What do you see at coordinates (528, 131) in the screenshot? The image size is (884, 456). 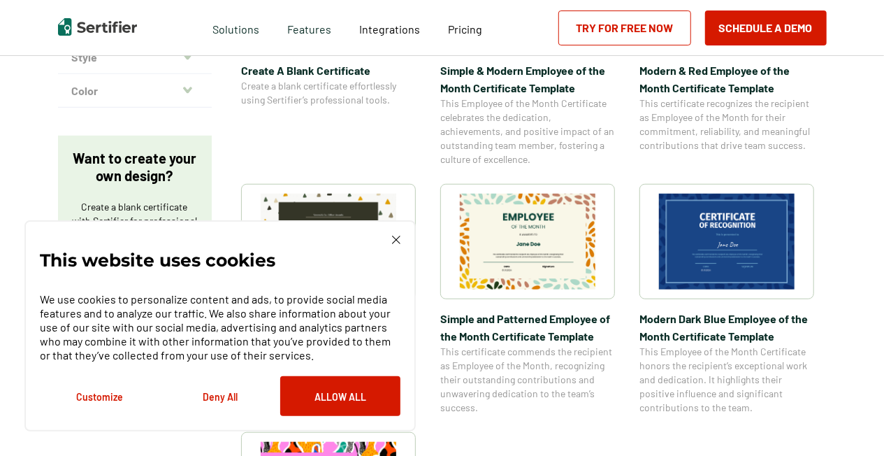 I see `span: This Employee of the Month Certificate celebrates the dedication, achievements, and positive impa...` at bounding box center [528, 131].